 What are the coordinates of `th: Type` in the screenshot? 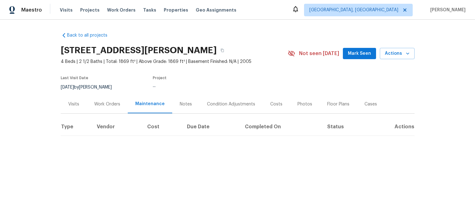 It's located at (76, 127).